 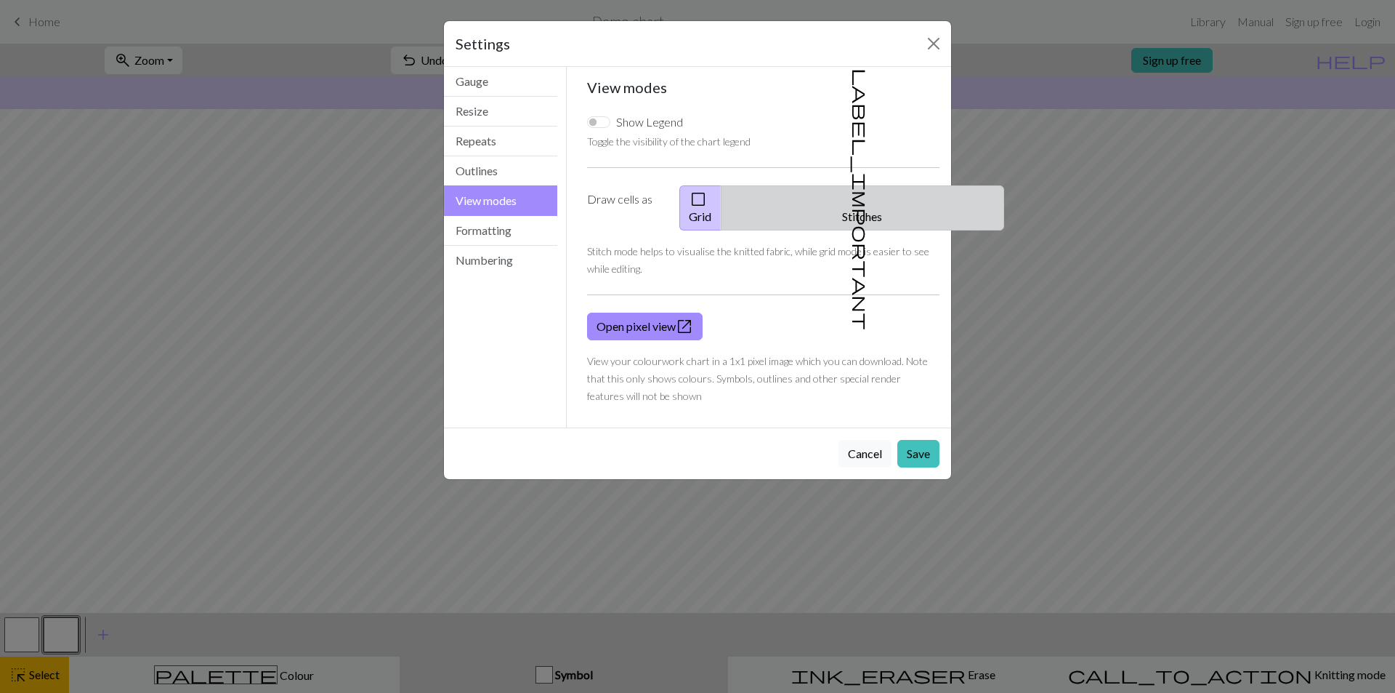 What do you see at coordinates (483, 44) in the screenshot?
I see `h5: Settings` at bounding box center [483, 44].